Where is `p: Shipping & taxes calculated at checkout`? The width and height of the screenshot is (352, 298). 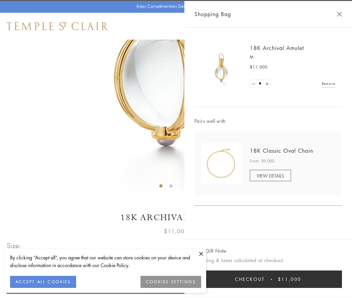
p: Shipping & taxes calculated at checkout is located at coordinates (268, 260).